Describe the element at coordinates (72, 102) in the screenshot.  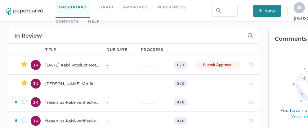
I see `div: fresenius-kabi-verified-email-campaigns-2024` at that location.